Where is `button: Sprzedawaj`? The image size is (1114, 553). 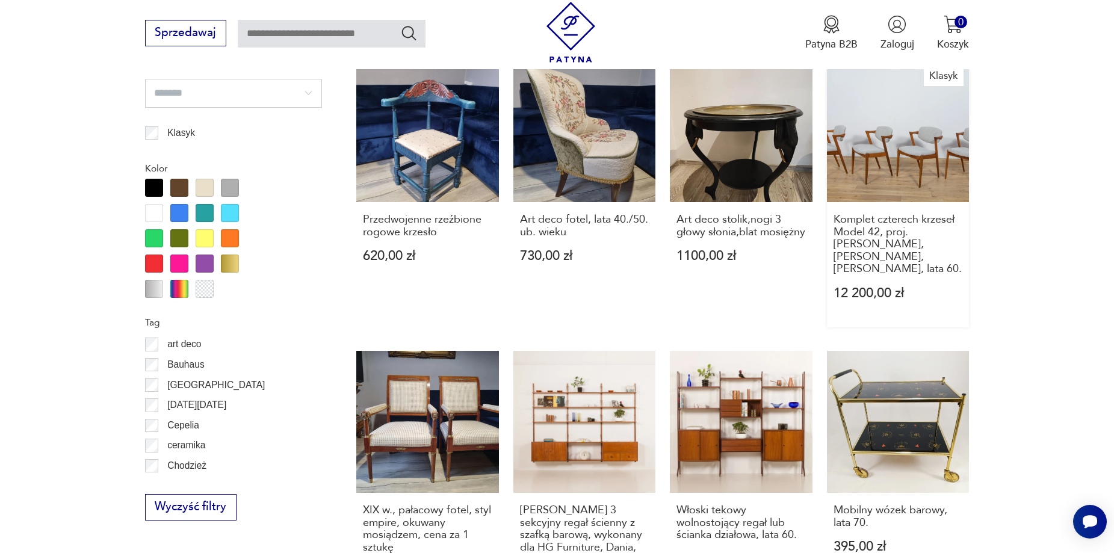 button: Sprzedawaj is located at coordinates (185, 33).